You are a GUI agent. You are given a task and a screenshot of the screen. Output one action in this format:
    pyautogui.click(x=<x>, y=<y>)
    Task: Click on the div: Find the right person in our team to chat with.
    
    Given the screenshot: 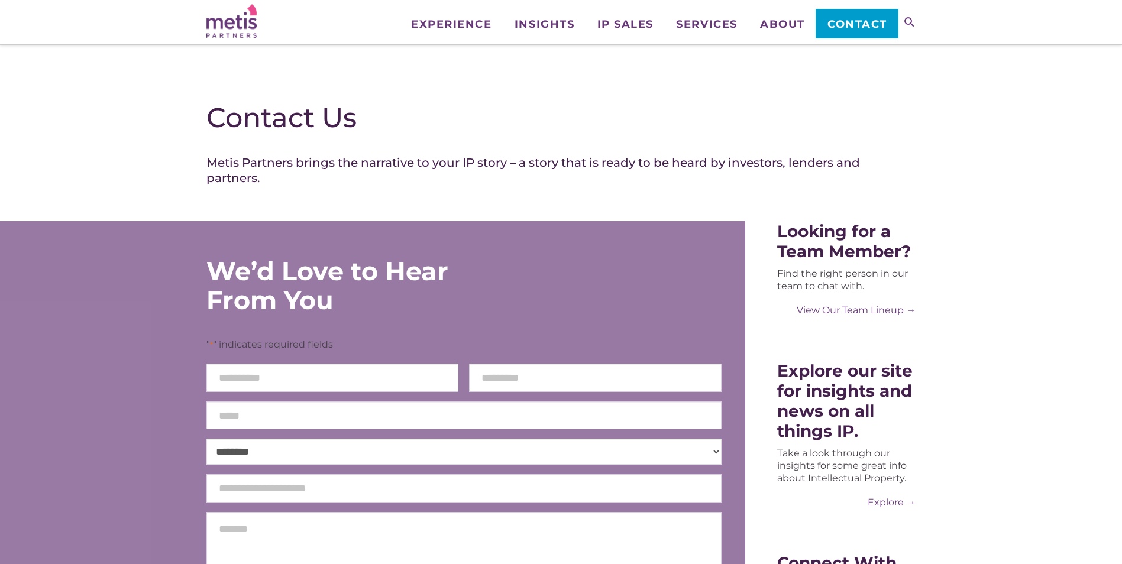 What is the action you would take?
    pyautogui.click(x=847, y=280)
    